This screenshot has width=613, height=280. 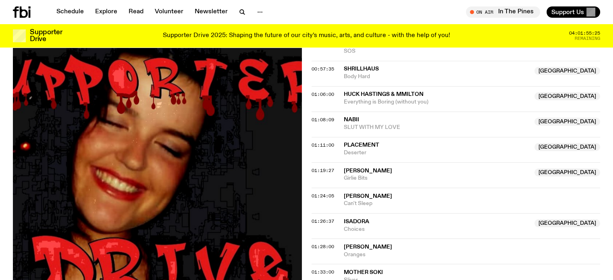 What do you see at coordinates (437, 153) in the screenshot?
I see `span: Deserter` at bounding box center [437, 153].